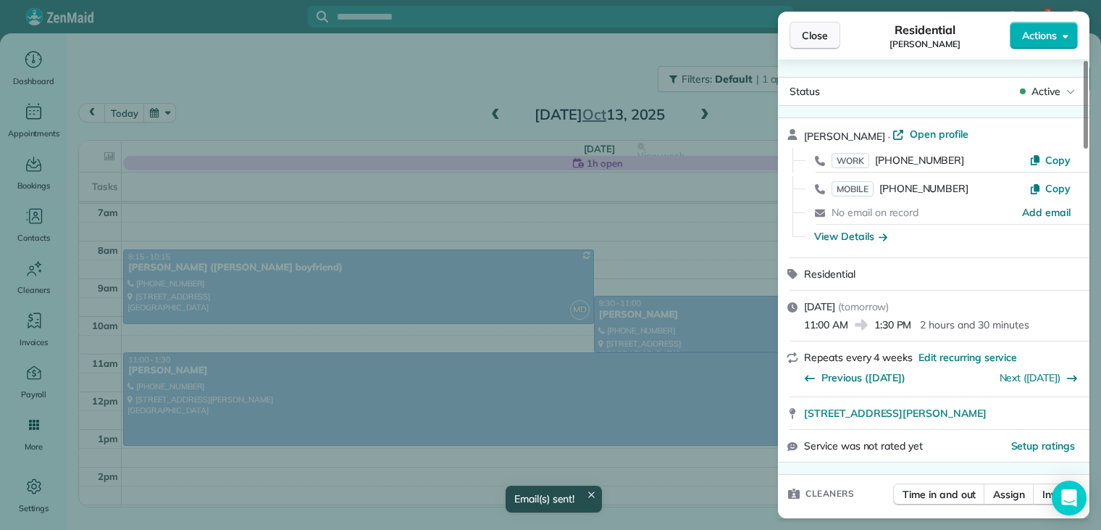  What do you see at coordinates (1043, 446) in the screenshot?
I see `span: Setup ratings` at bounding box center [1043, 446].